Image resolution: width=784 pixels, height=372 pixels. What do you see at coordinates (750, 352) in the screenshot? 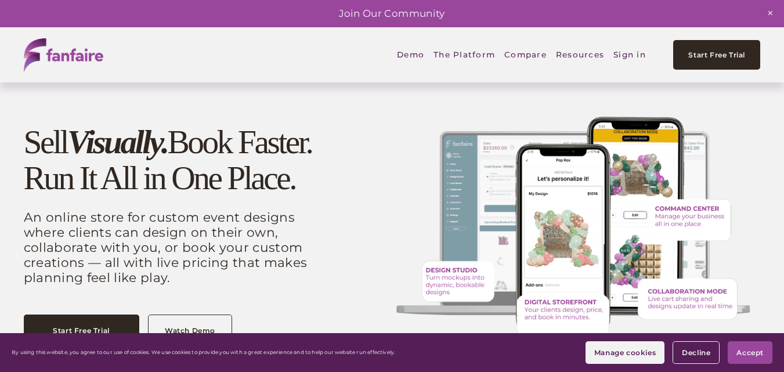
I see `button: Accept` at bounding box center [750, 352].